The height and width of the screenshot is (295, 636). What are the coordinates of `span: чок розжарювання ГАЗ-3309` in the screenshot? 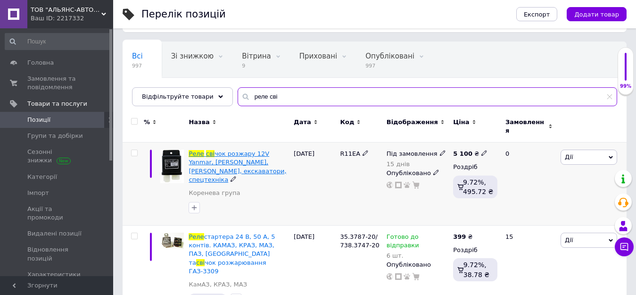 It's located at (227, 267).